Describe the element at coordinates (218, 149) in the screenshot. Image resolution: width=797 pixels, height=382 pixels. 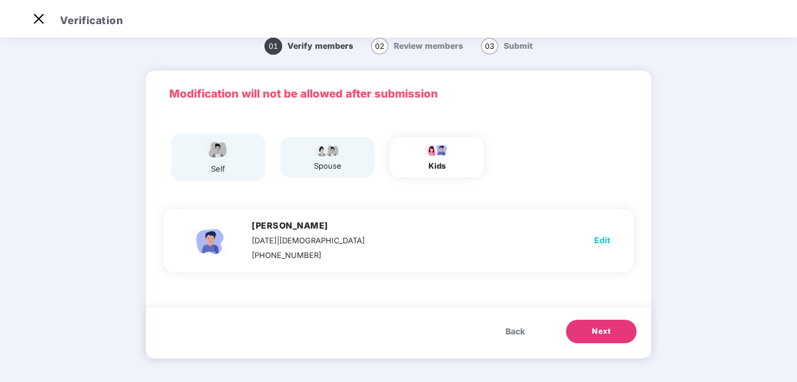
I see `img: svg+xml;base64,PHN2ZyBpZD0iRW1wbG95ZWVfbWFsZSIgeG1sbnM9Imh0dHA6Ly93d3cudzMub3JnLzIwMDAvc3ZnIiB3aW...` at that location.